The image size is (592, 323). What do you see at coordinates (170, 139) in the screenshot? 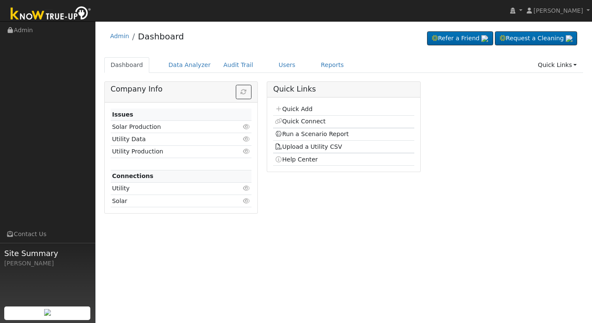
I see `td: Utility Data` at bounding box center [170, 139].